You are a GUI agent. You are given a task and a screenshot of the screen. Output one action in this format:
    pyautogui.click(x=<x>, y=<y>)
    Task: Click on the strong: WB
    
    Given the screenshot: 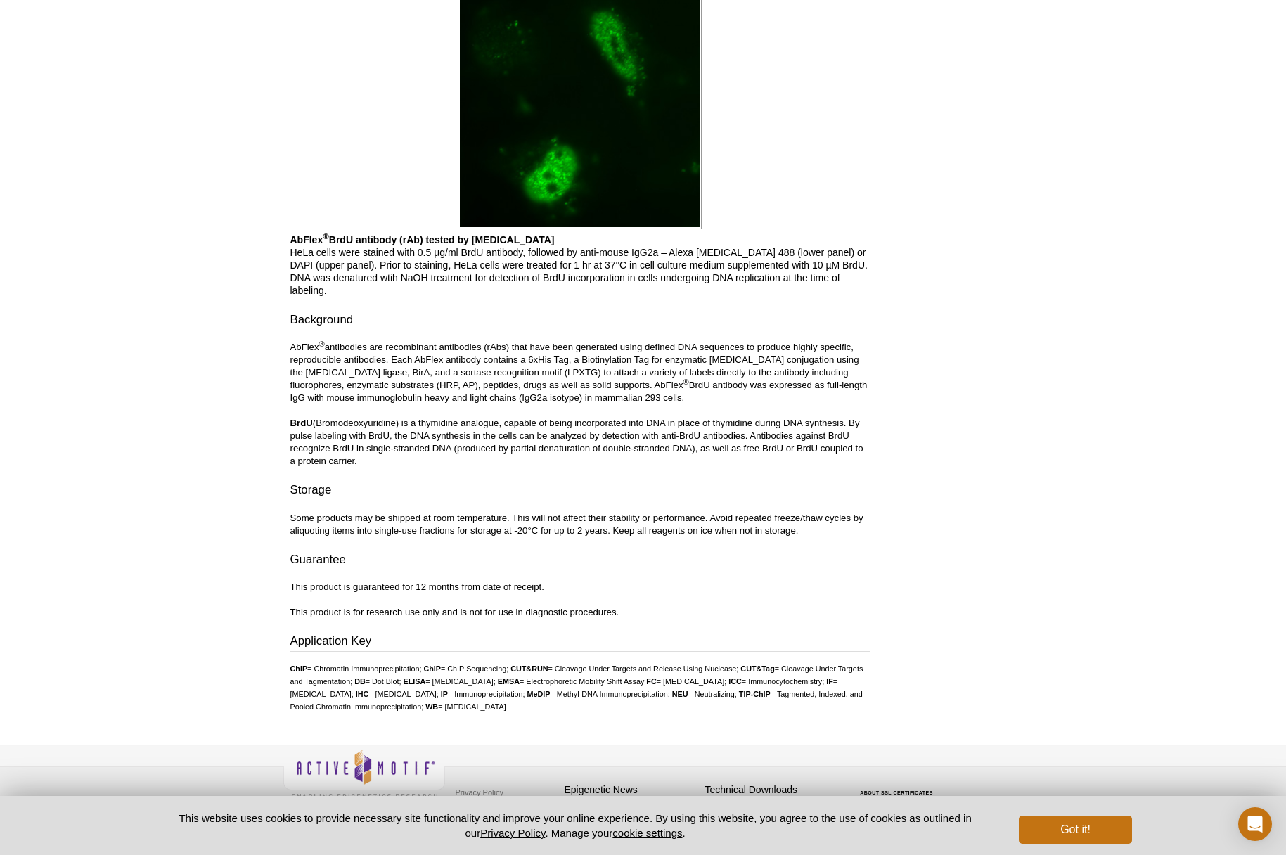 What is the action you would take?
    pyautogui.click(x=432, y=707)
    